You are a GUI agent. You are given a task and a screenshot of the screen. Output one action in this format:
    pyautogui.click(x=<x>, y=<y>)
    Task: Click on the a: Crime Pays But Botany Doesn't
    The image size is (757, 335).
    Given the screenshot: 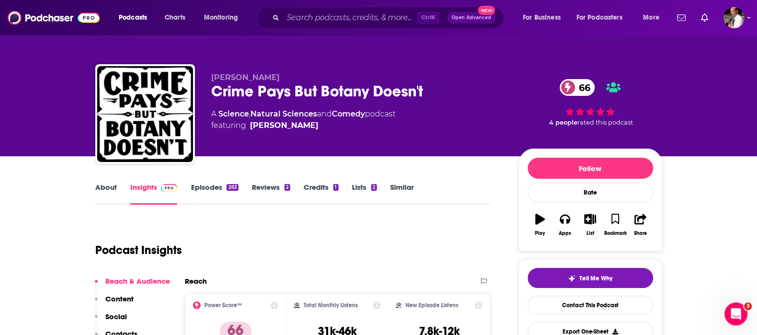 What is the action you would take?
    pyautogui.click(x=145, y=114)
    